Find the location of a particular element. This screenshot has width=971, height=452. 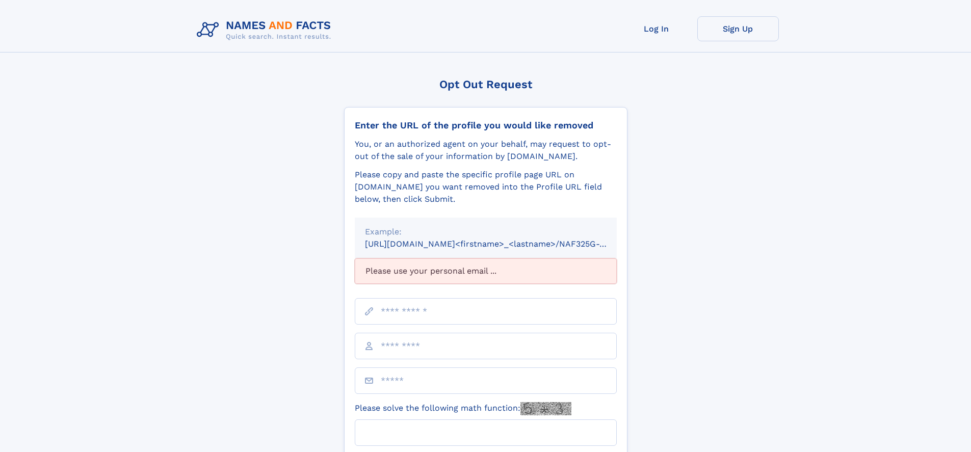

div: Example: is located at coordinates (486, 232).